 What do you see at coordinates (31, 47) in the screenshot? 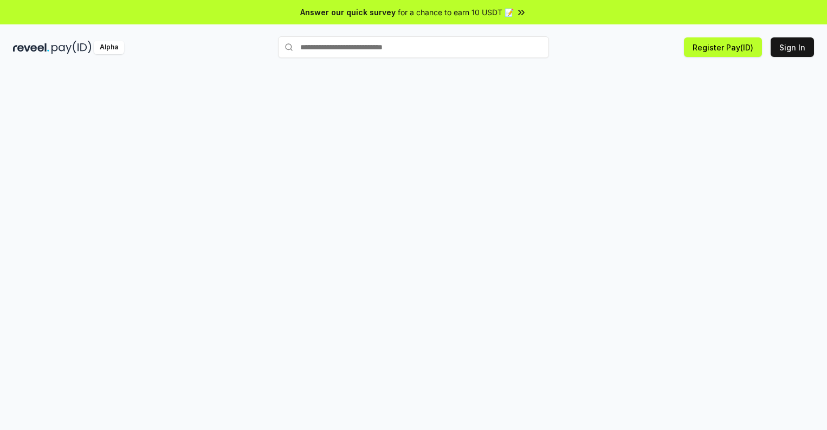
I see `img: reveel_dark` at bounding box center [31, 47].